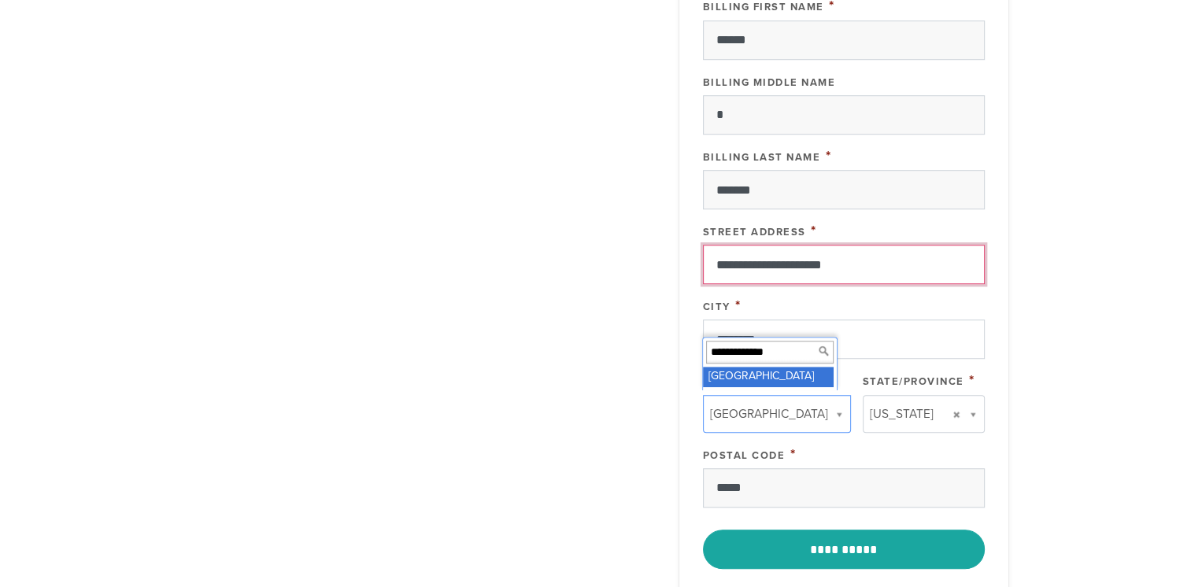  I want to click on label: Billing First Name, so click(763, 7).